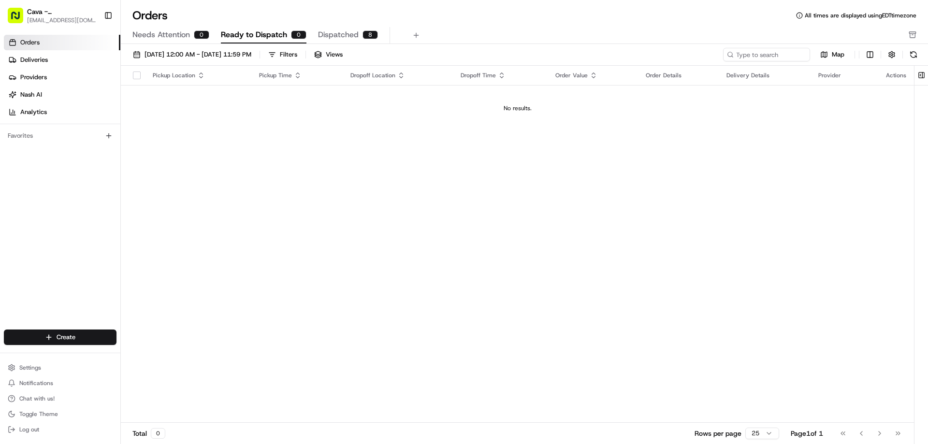 The height and width of the screenshot is (444, 928). What do you see at coordinates (500, 75) in the screenshot?
I see `div: Dropoff Time` at bounding box center [500, 75].